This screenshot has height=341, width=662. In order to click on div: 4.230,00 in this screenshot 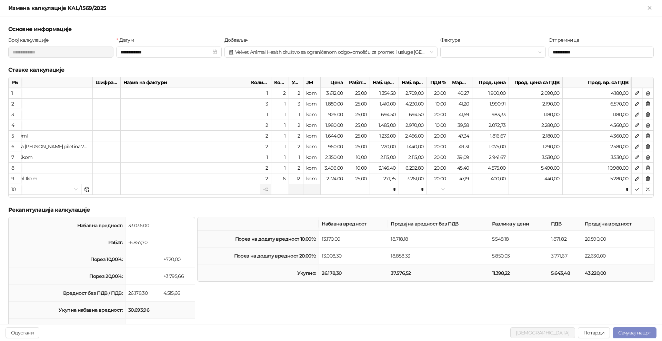, I will do `click(413, 104)`.